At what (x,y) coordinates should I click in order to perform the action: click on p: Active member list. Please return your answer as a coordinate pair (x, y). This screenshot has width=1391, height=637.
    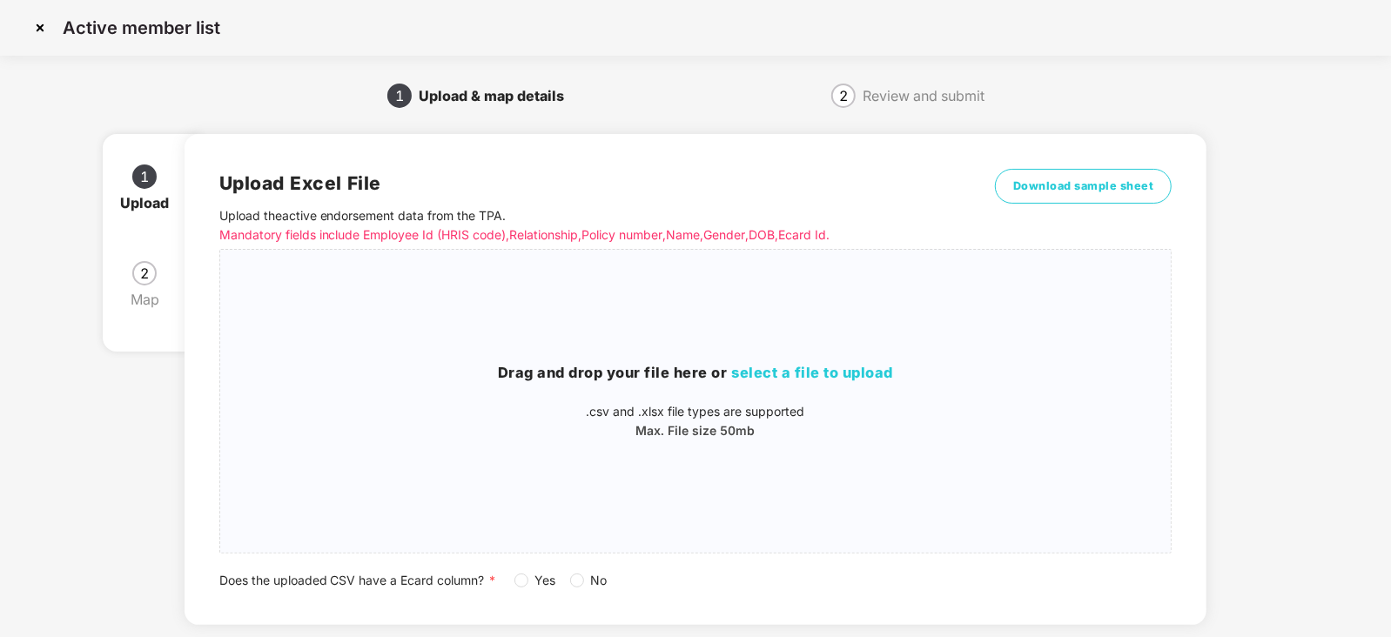
    Looking at the image, I should click on (141, 28).